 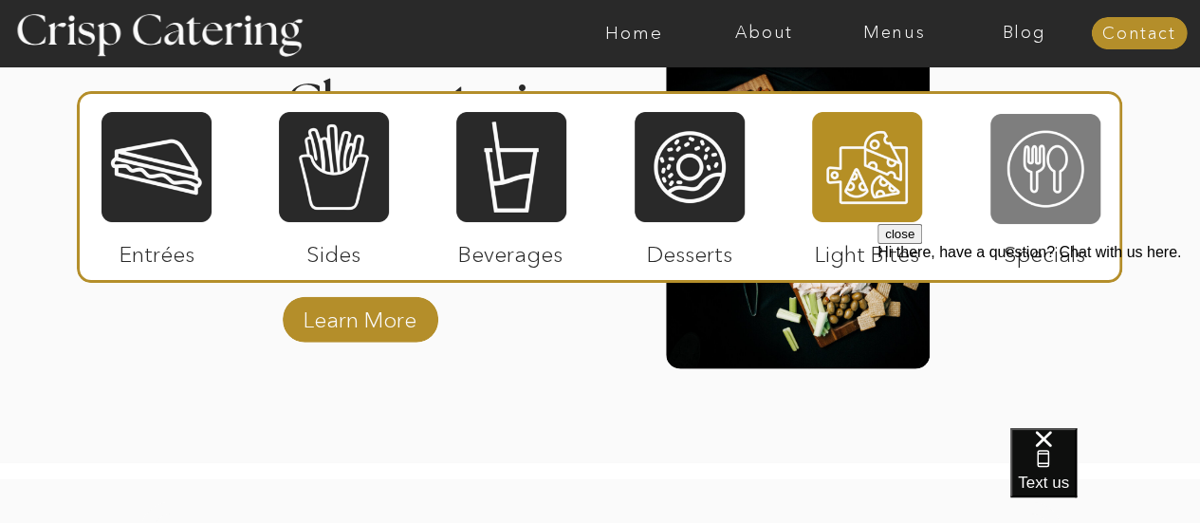 What do you see at coordinates (1023, 33) in the screenshot?
I see `nav: Blog` at bounding box center [1023, 33].